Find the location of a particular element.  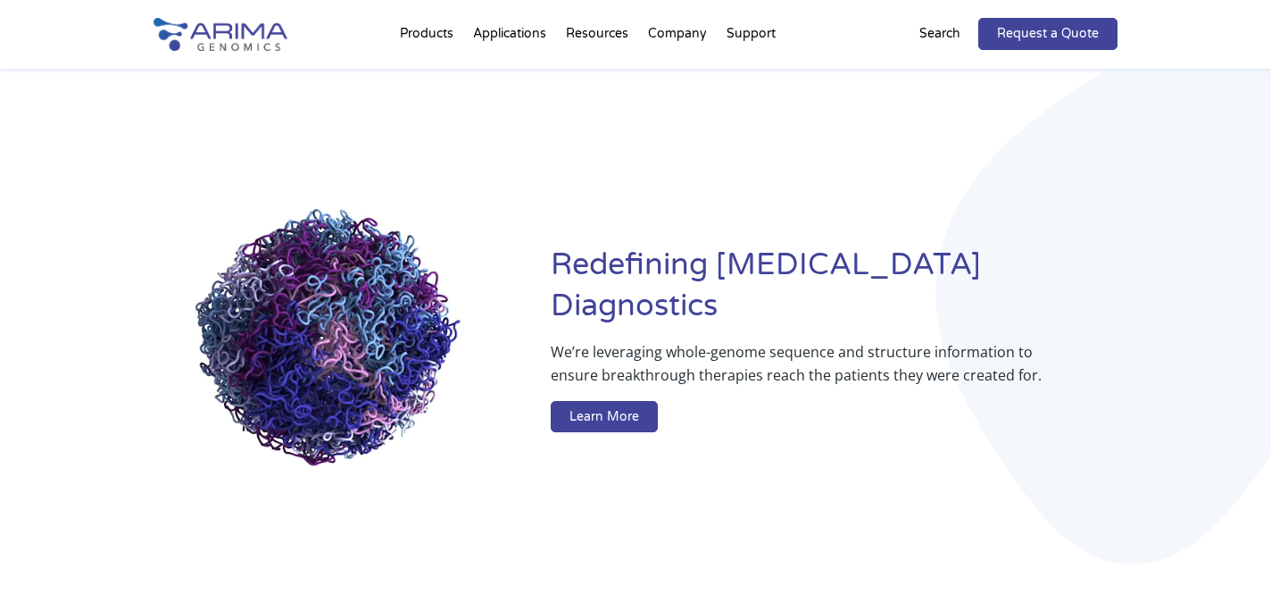

div: Chat Widget is located at coordinates (1227, 559).